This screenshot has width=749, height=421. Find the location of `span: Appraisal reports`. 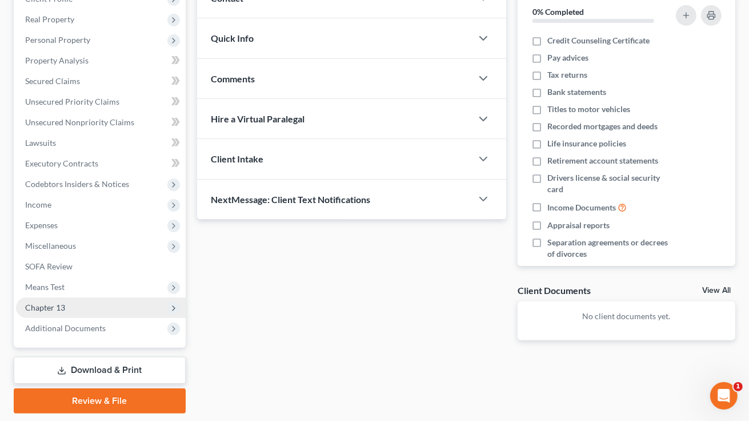

span: Appraisal reports is located at coordinates (578, 225).